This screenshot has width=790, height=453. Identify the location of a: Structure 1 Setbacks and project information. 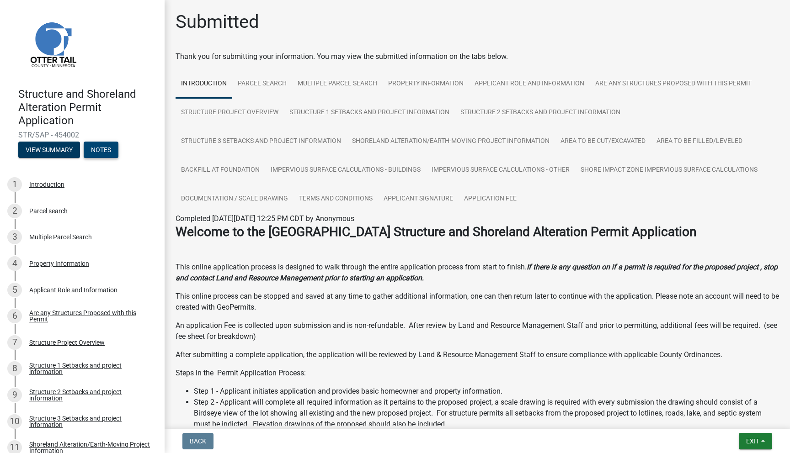
(369, 113).